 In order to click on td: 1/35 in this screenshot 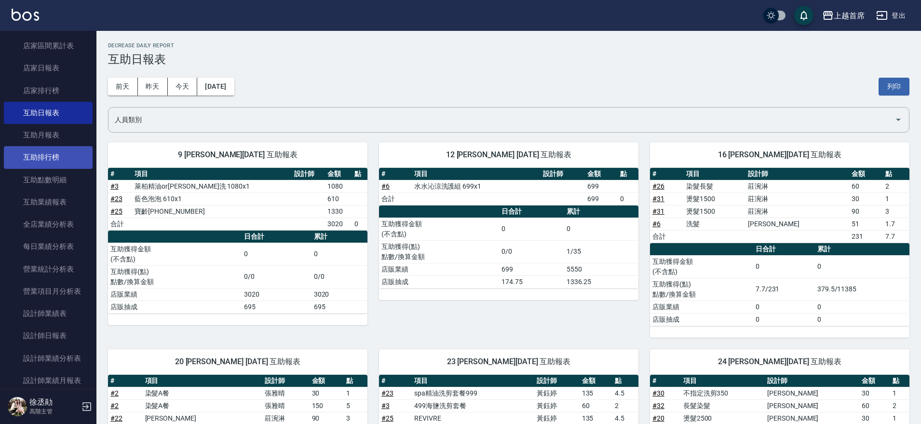, I will do `click(601, 251)`.